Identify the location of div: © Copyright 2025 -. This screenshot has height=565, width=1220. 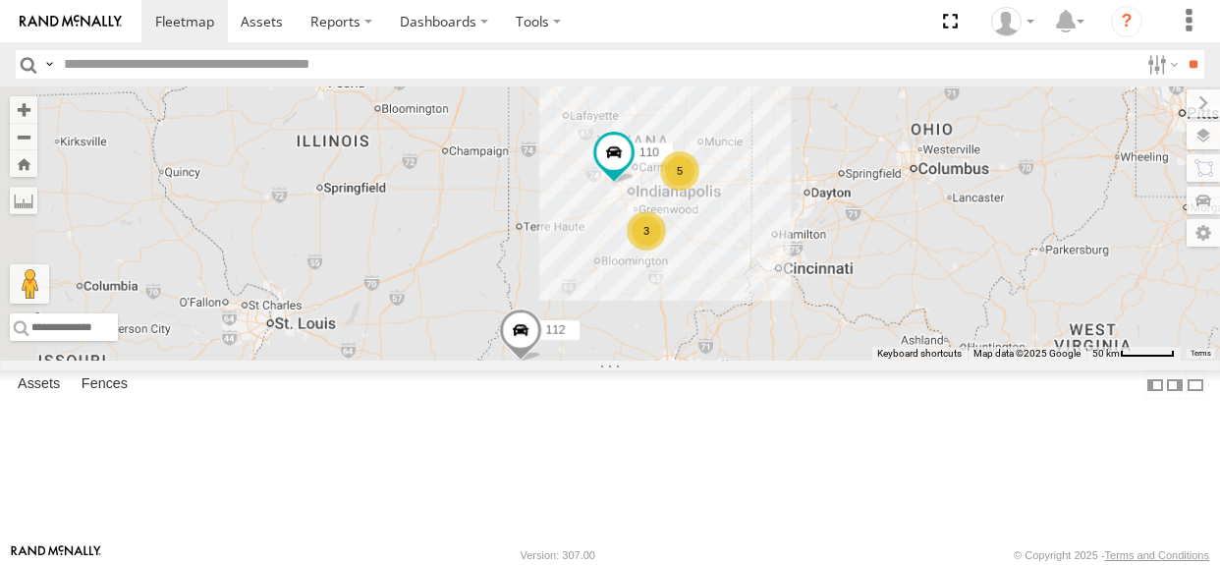
(1111, 555).